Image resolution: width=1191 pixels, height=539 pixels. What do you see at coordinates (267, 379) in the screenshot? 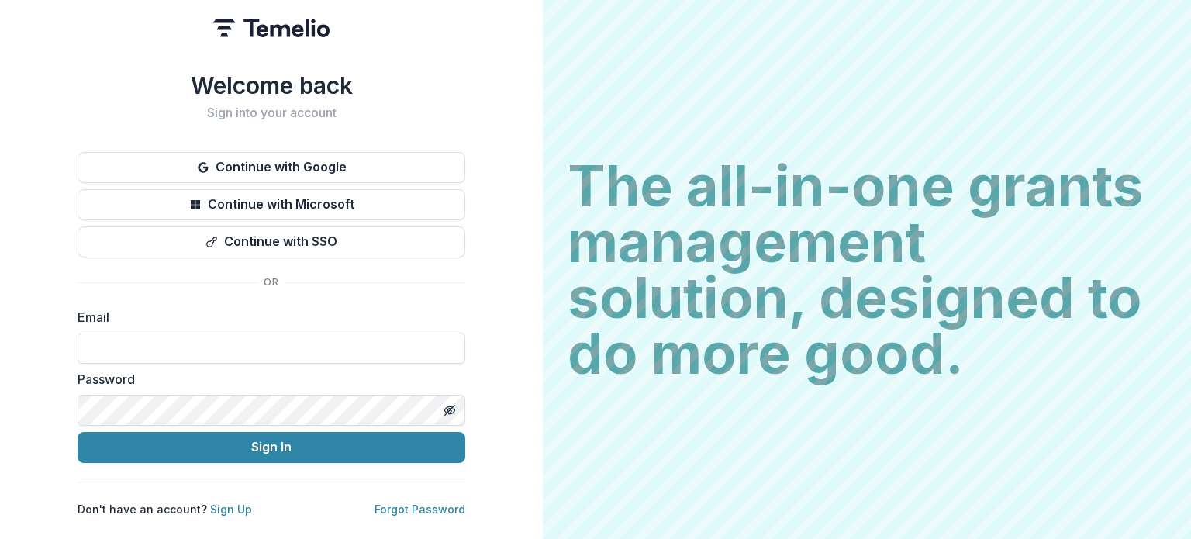
I see `label: Password` at bounding box center [267, 379].